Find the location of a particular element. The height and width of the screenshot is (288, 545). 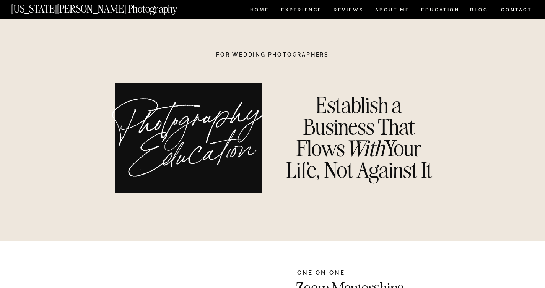

nav: REVIEWS is located at coordinates (348, 11).